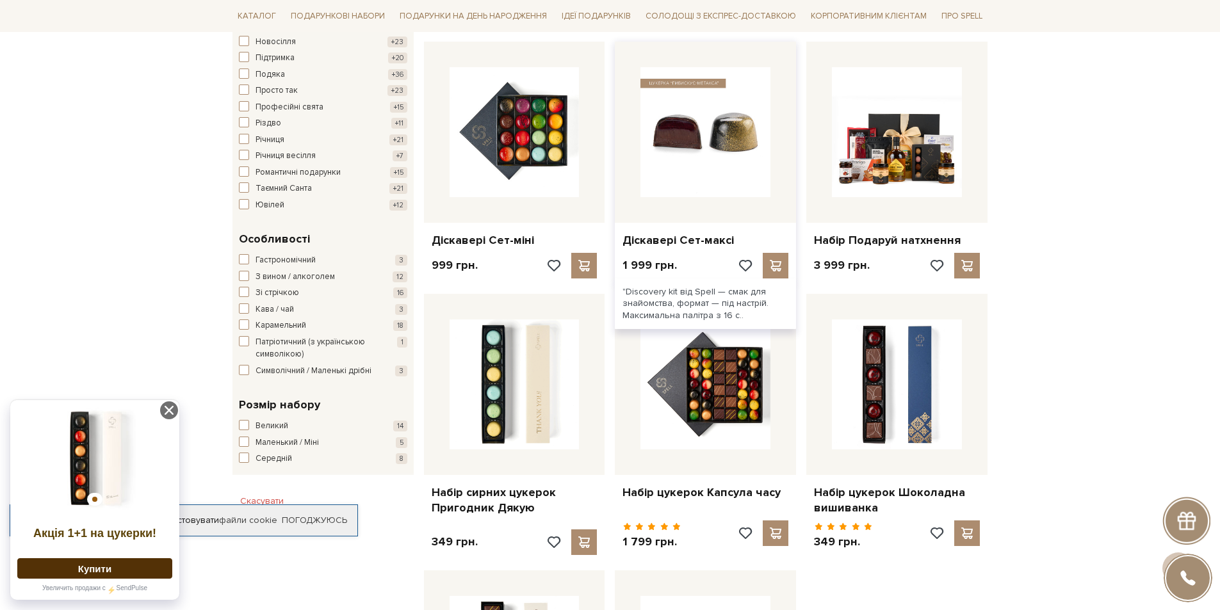  What do you see at coordinates (323, 205) in the screenshot?
I see `button: Ювілей +12` at bounding box center [323, 205].